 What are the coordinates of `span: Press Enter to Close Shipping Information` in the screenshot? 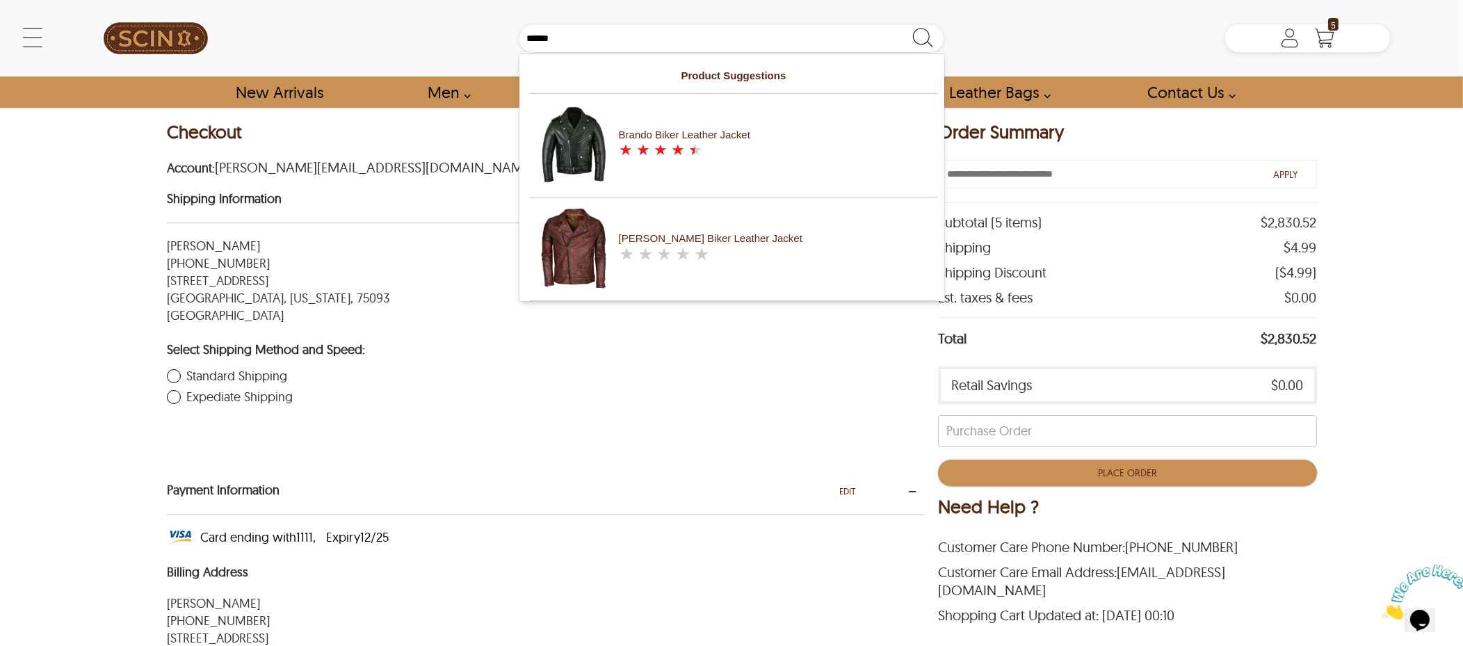 It's located at (224, 198).